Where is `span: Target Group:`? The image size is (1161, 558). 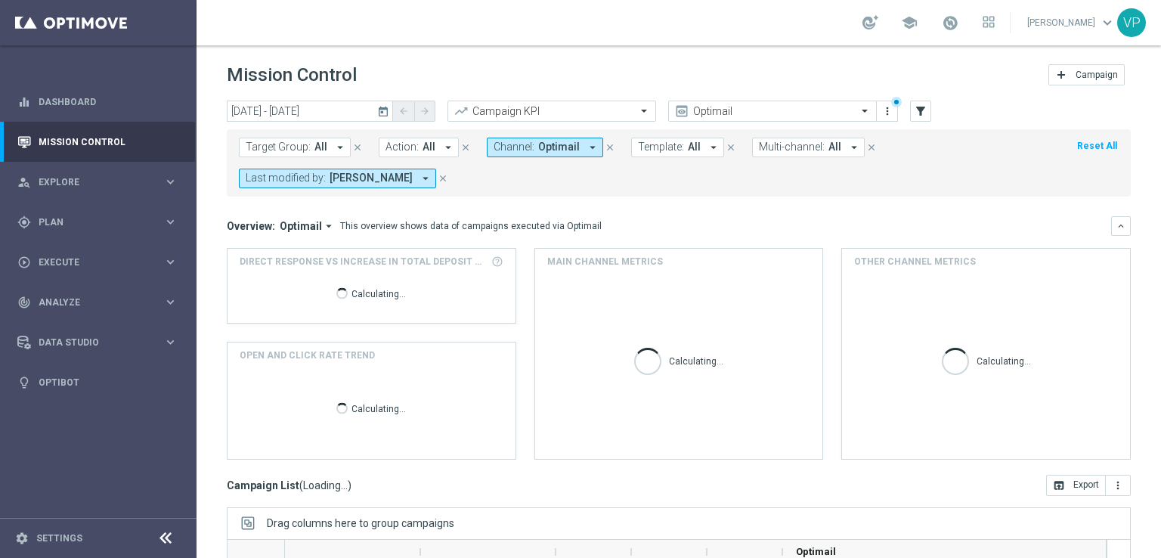
span: Target Group: is located at coordinates (278, 147).